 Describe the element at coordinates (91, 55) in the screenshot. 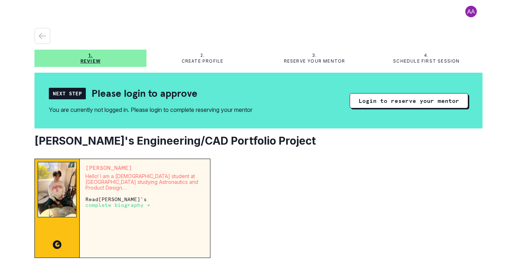

I see `p: 1.` at that location.